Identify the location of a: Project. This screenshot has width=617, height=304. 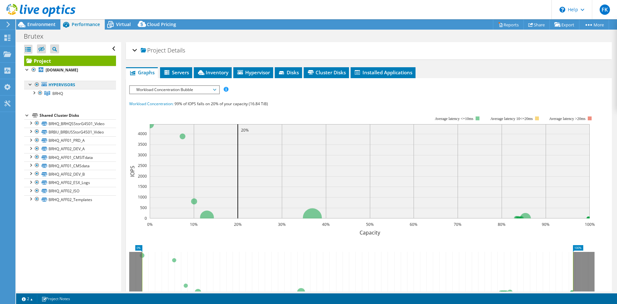
(70, 61).